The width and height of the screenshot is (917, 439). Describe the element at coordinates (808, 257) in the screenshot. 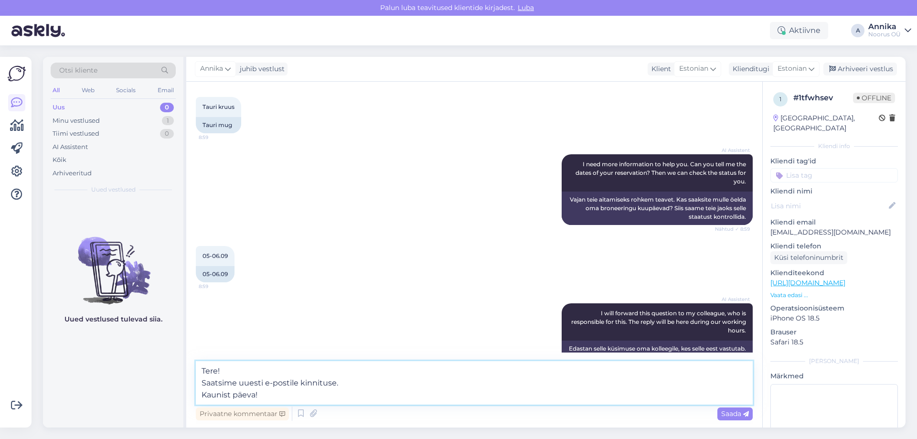

I see `div: Küsi telefoninumbrit` at that location.